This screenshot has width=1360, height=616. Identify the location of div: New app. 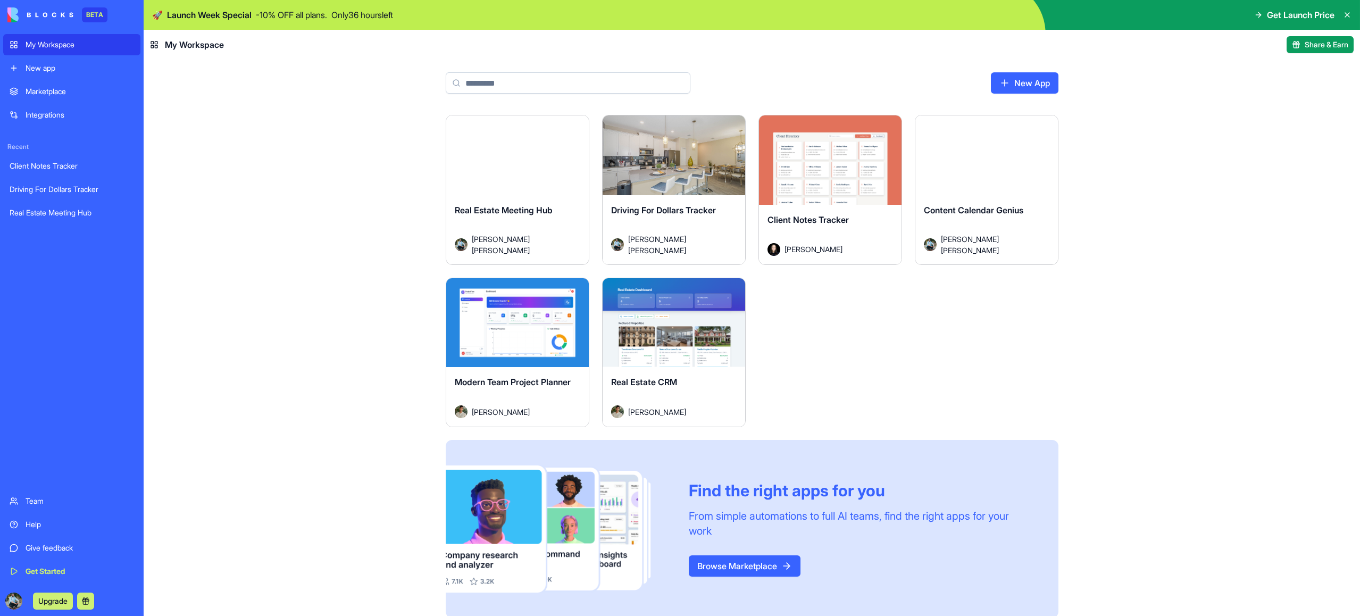
(80, 68).